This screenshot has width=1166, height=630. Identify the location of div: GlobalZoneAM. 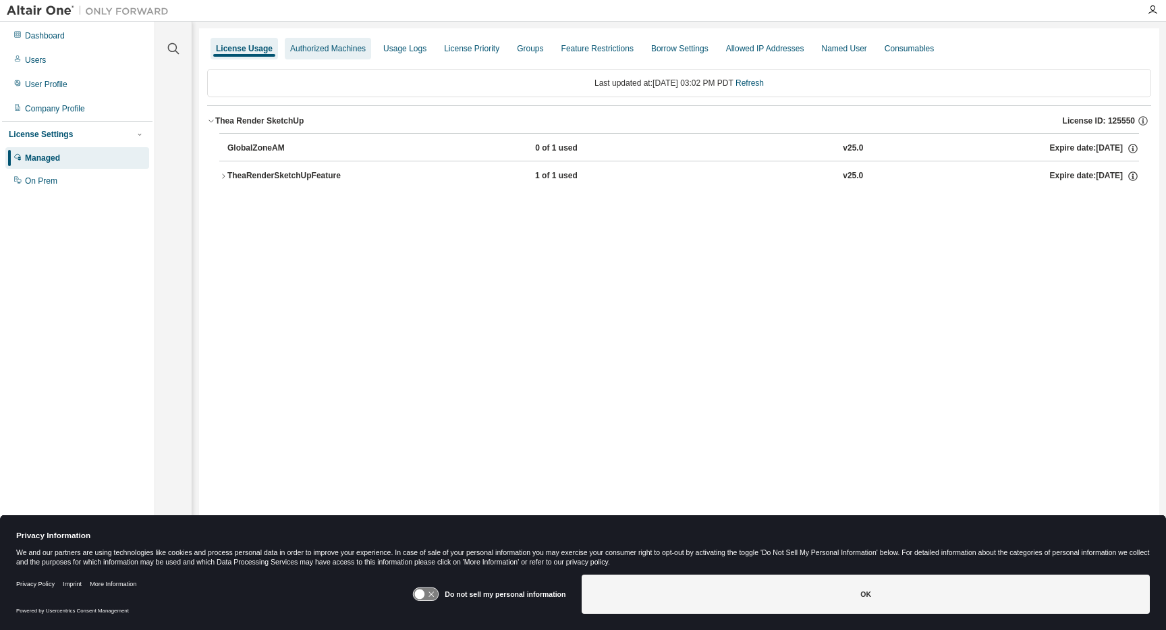
(288, 148).